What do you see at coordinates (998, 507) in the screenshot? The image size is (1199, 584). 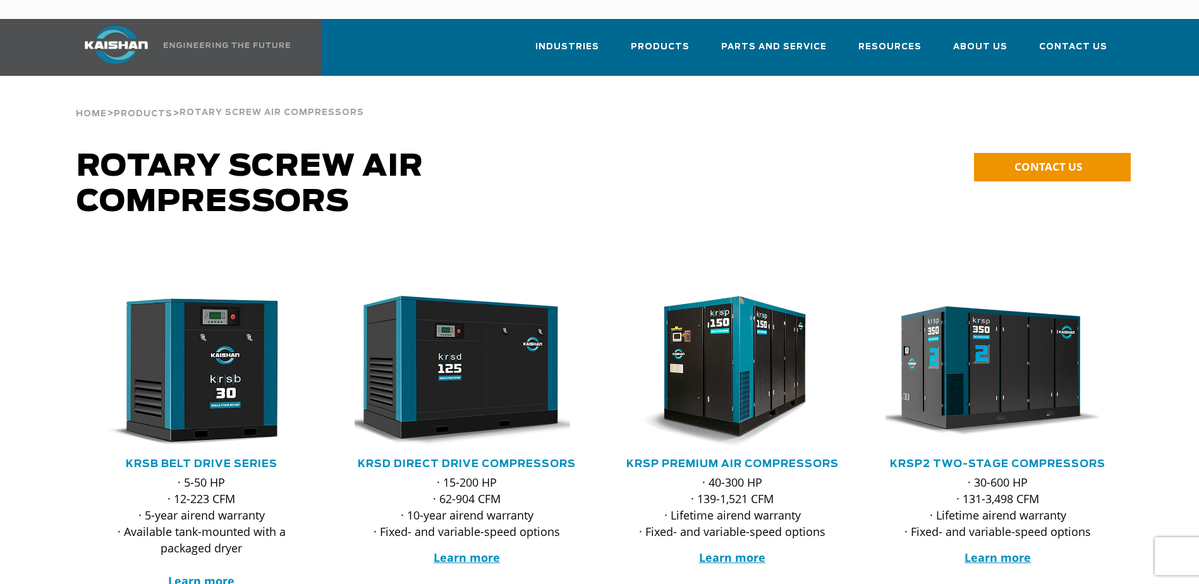 I see `p: · 30-600 HP · 131-3,498 CFM · Lifetime airend warranty · Fixed- and variable-speed options` at bounding box center [998, 507].